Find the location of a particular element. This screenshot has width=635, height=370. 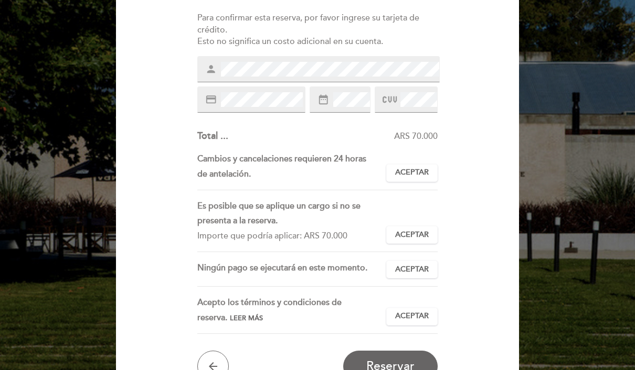

span: Total ... is located at coordinates (212, 136).